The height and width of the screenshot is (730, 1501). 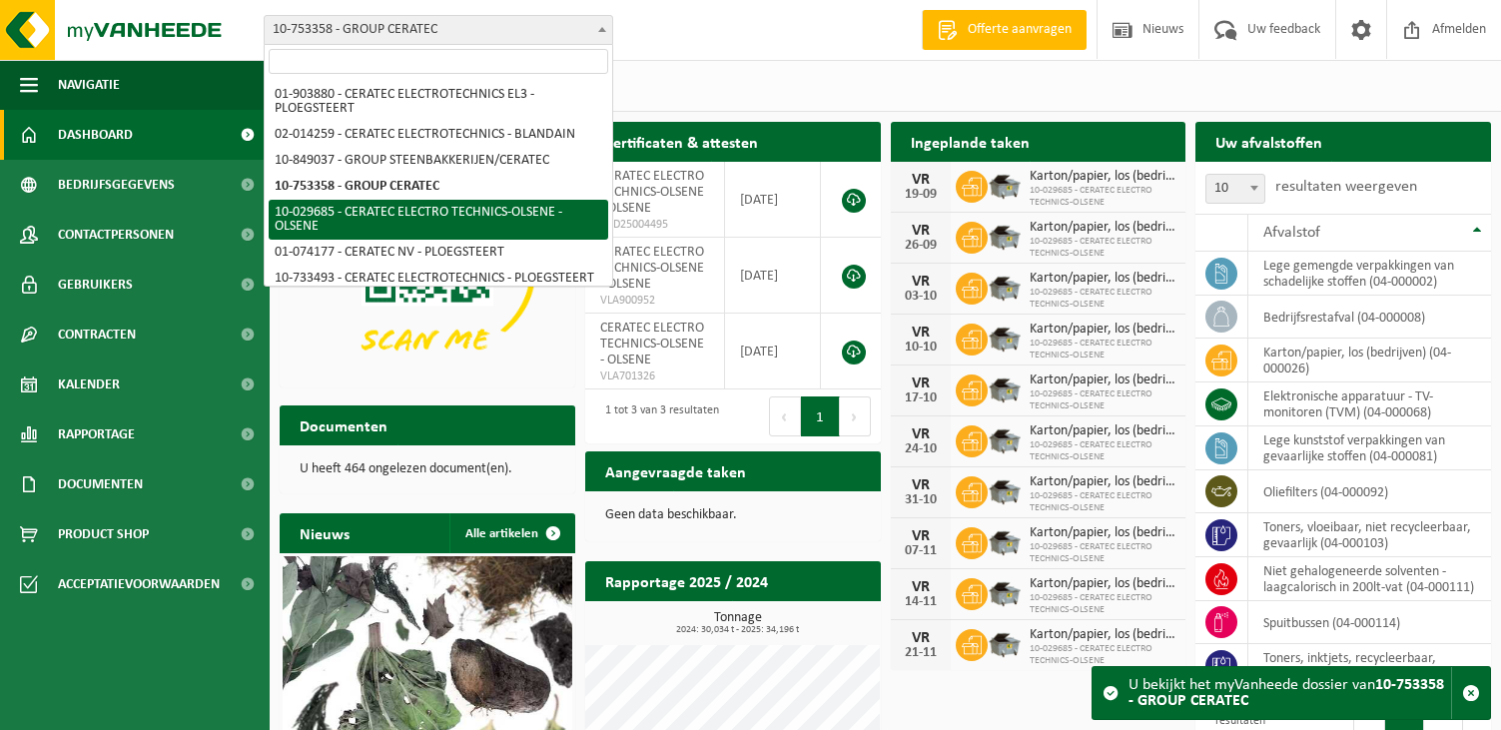 What do you see at coordinates (657, 416) in the screenshot?
I see `div: 1 tot 3 van 3 resultaten` at bounding box center [657, 416].